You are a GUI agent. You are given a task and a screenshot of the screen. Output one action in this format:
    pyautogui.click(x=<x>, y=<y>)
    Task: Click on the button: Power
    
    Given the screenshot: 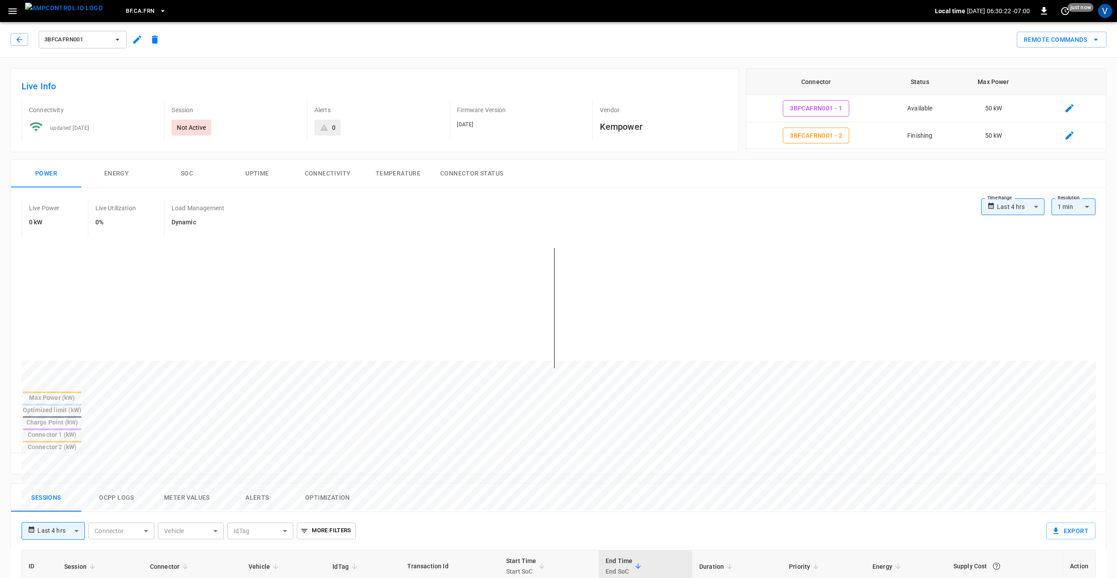 What is the action you would take?
    pyautogui.click(x=46, y=174)
    